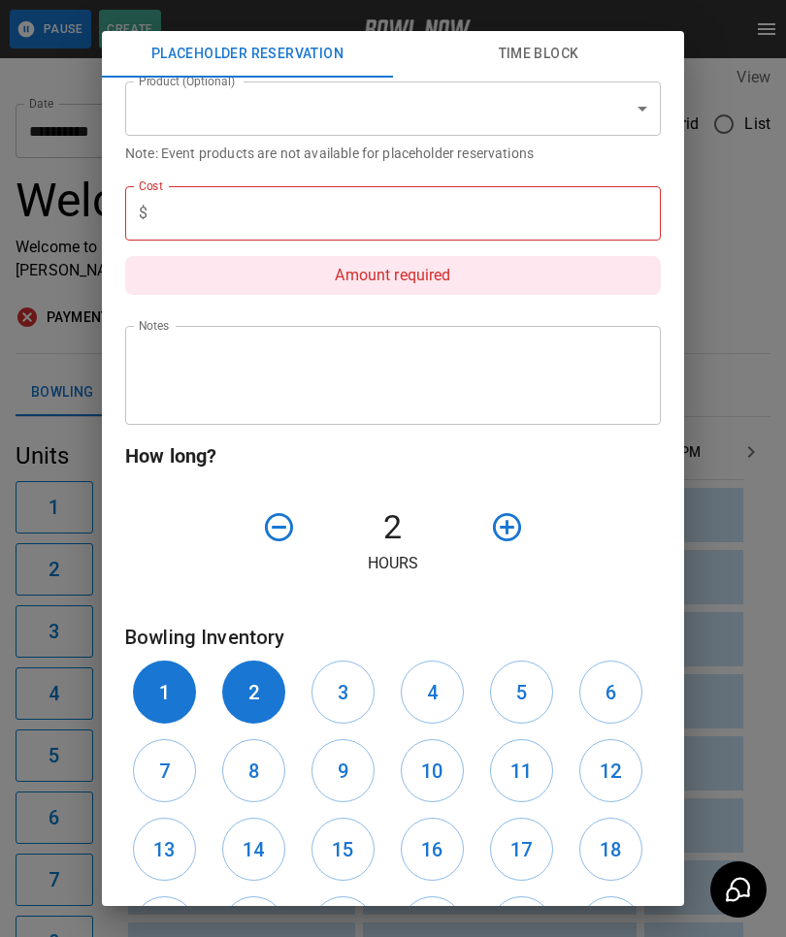 The image size is (786, 937). Describe the element at coordinates (164, 849) in the screenshot. I see `button: 13` at that location.